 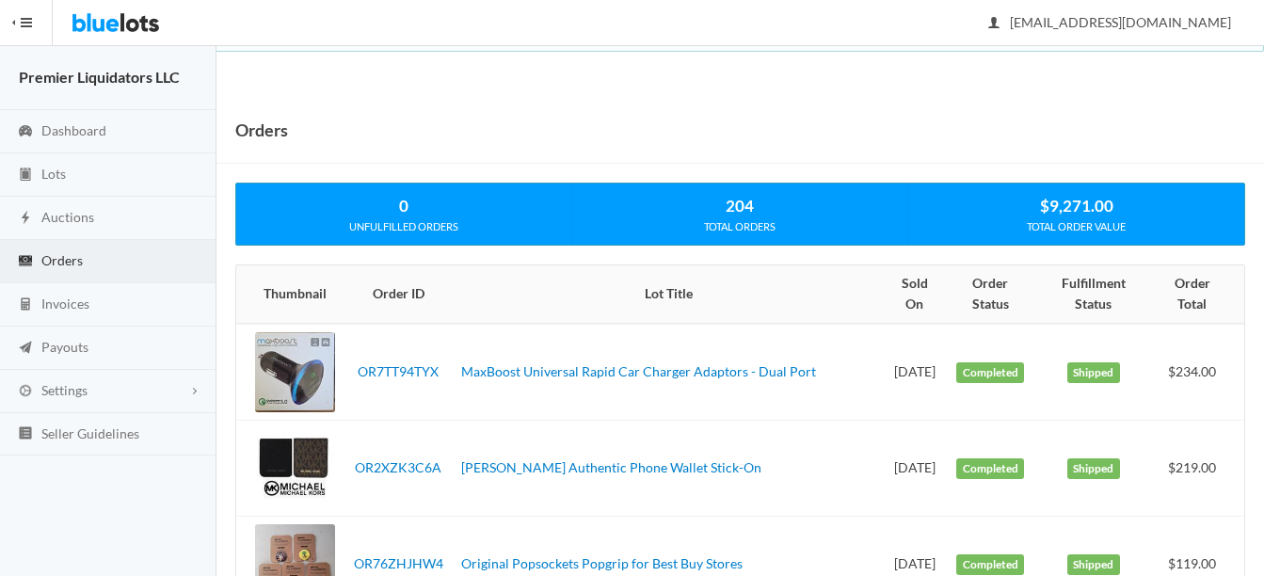 What do you see at coordinates (994, 24) in the screenshot?
I see `ion-icon: person` at bounding box center [994, 24].